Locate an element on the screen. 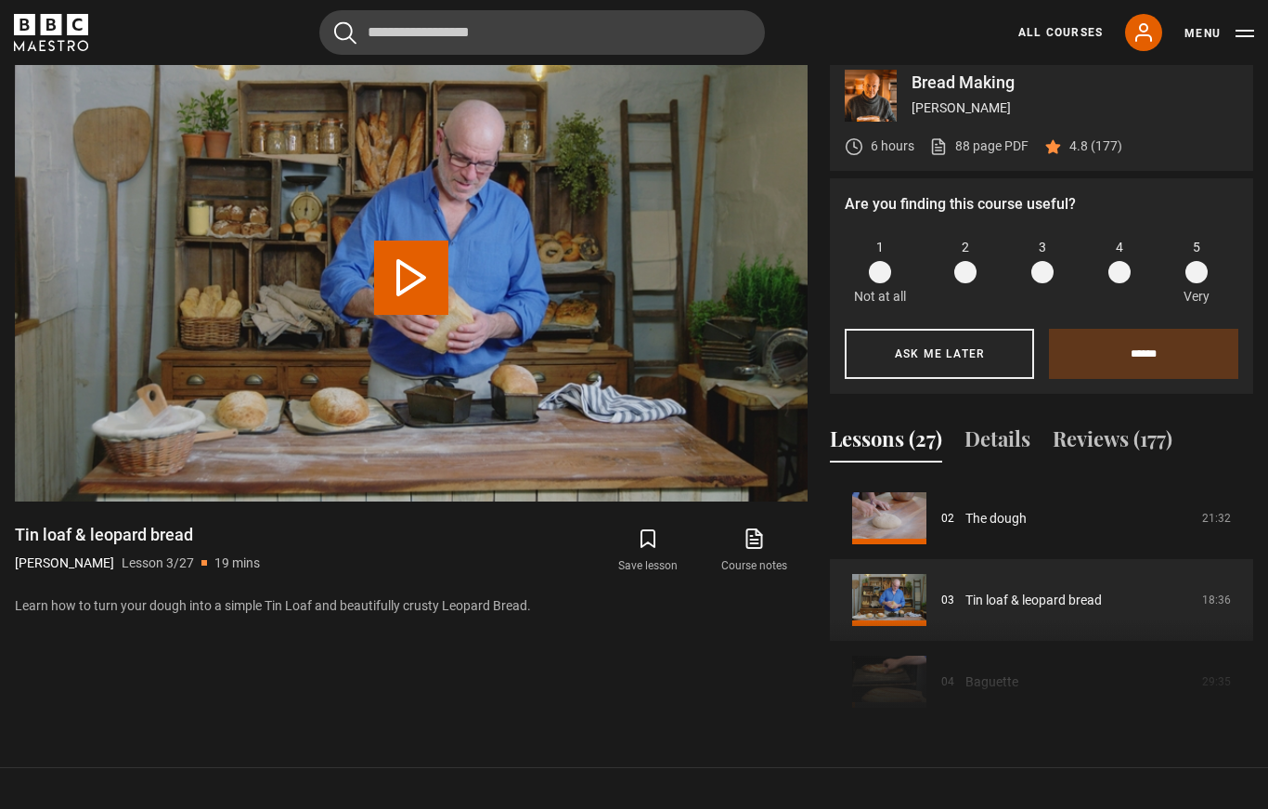 This screenshot has width=1268, height=809. h1: Tin loaf & leopard bread is located at coordinates (137, 535).